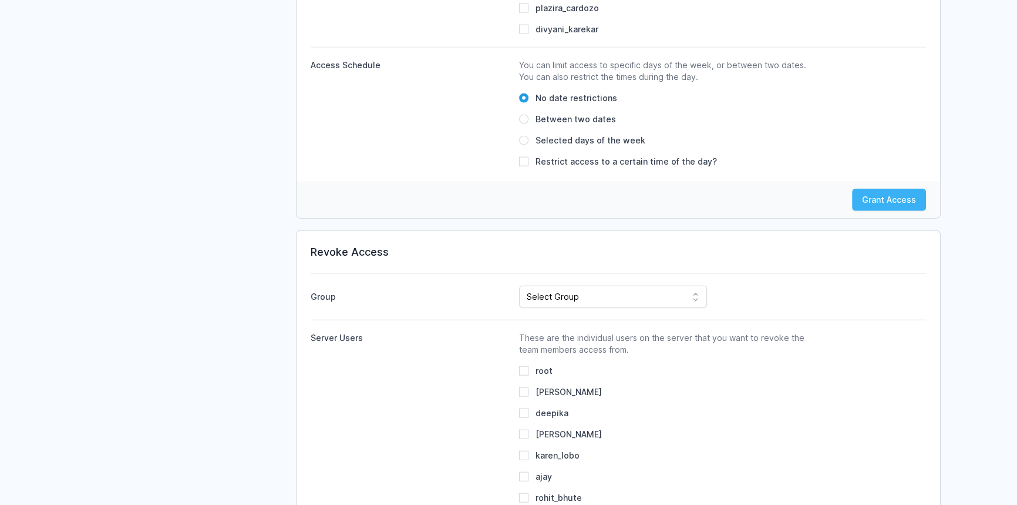  What do you see at coordinates (619, 252) in the screenshot?
I see `h3: Revoke Access` at bounding box center [619, 252].